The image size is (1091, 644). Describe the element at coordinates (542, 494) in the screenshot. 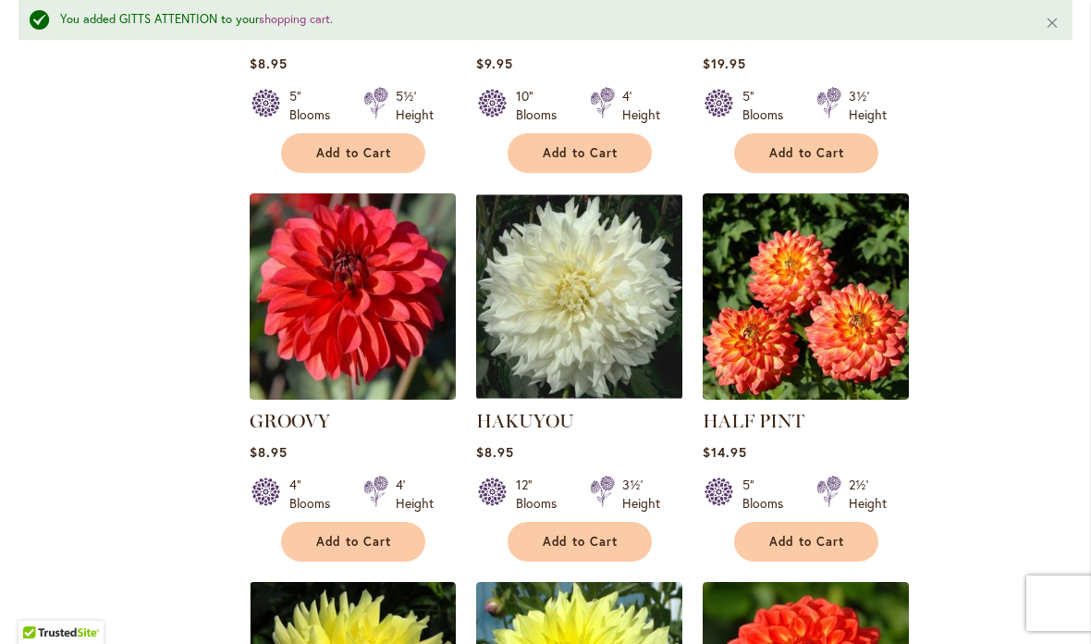

I see `div: 12" Blooms` at that location.